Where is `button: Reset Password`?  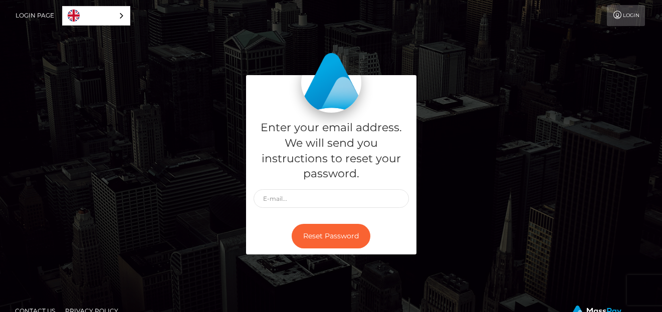
button: Reset Password is located at coordinates (331, 236).